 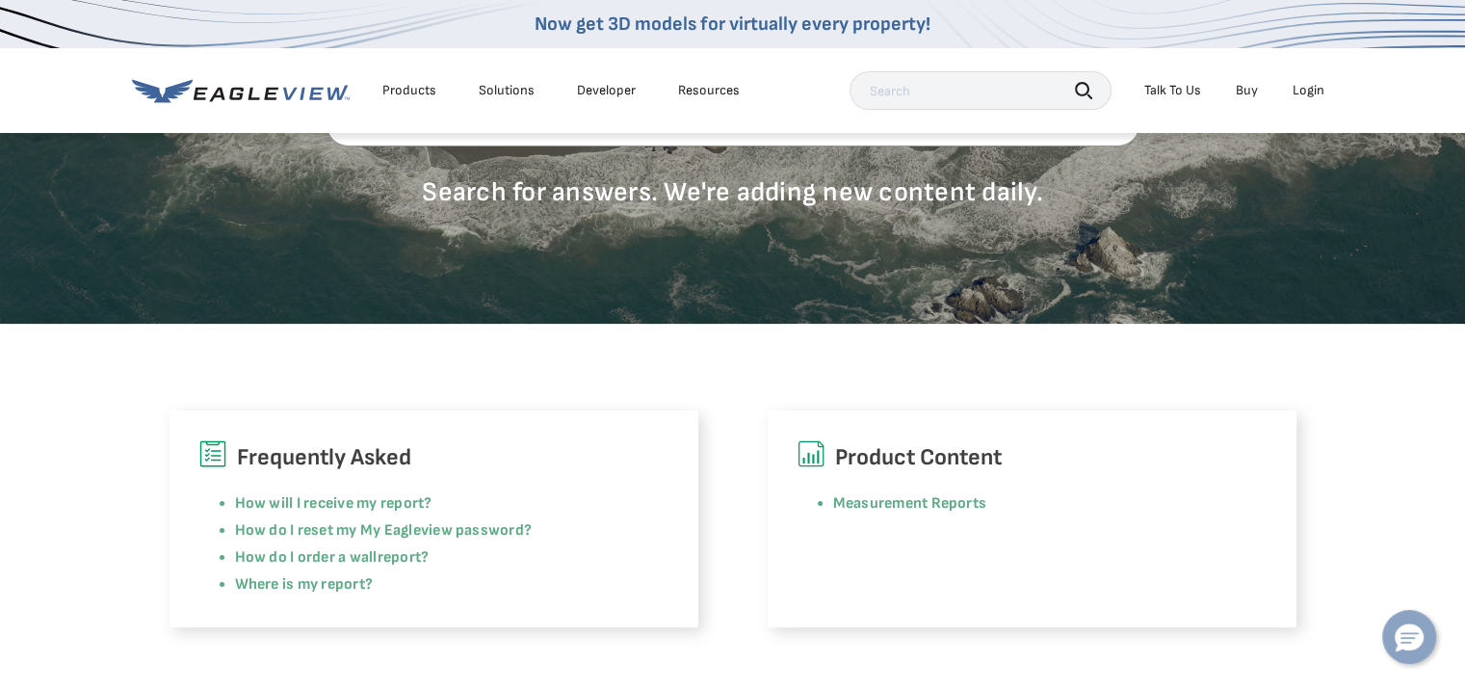 What do you see at coordinates (1032, 458) in the screenshot?
I see `h6: Product Content` at bounding box center [1032, 458].